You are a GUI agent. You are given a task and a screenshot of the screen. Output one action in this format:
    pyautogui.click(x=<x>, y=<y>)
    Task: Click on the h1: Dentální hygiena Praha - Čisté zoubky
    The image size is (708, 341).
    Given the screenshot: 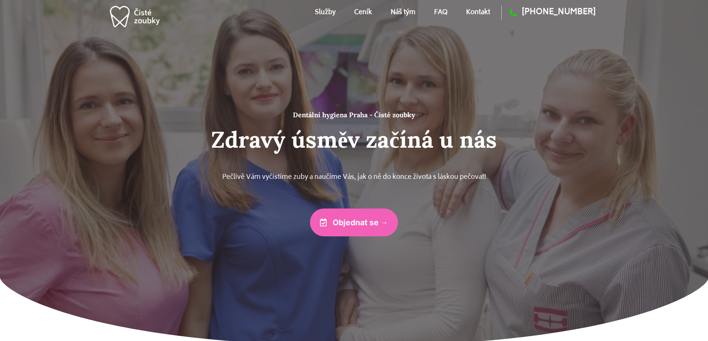 What is the action you would take?
    pyautogui.click(x=354, y=115)
    